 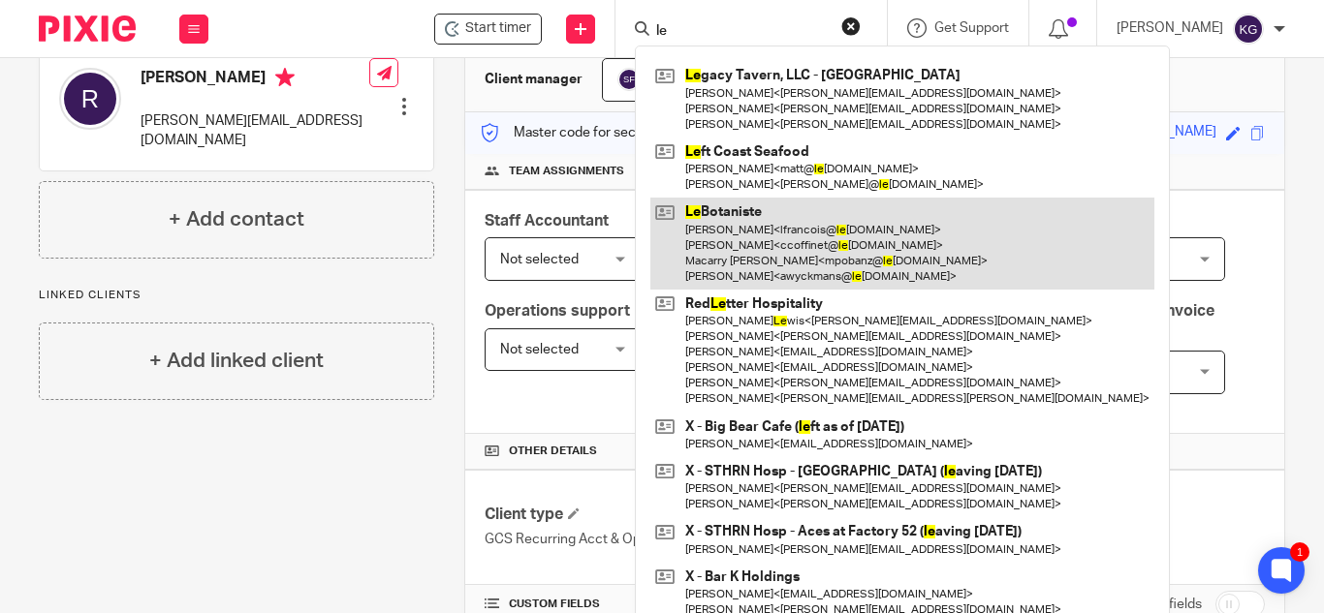 I want to click on span: Operations support, so click(x=557, y=311).